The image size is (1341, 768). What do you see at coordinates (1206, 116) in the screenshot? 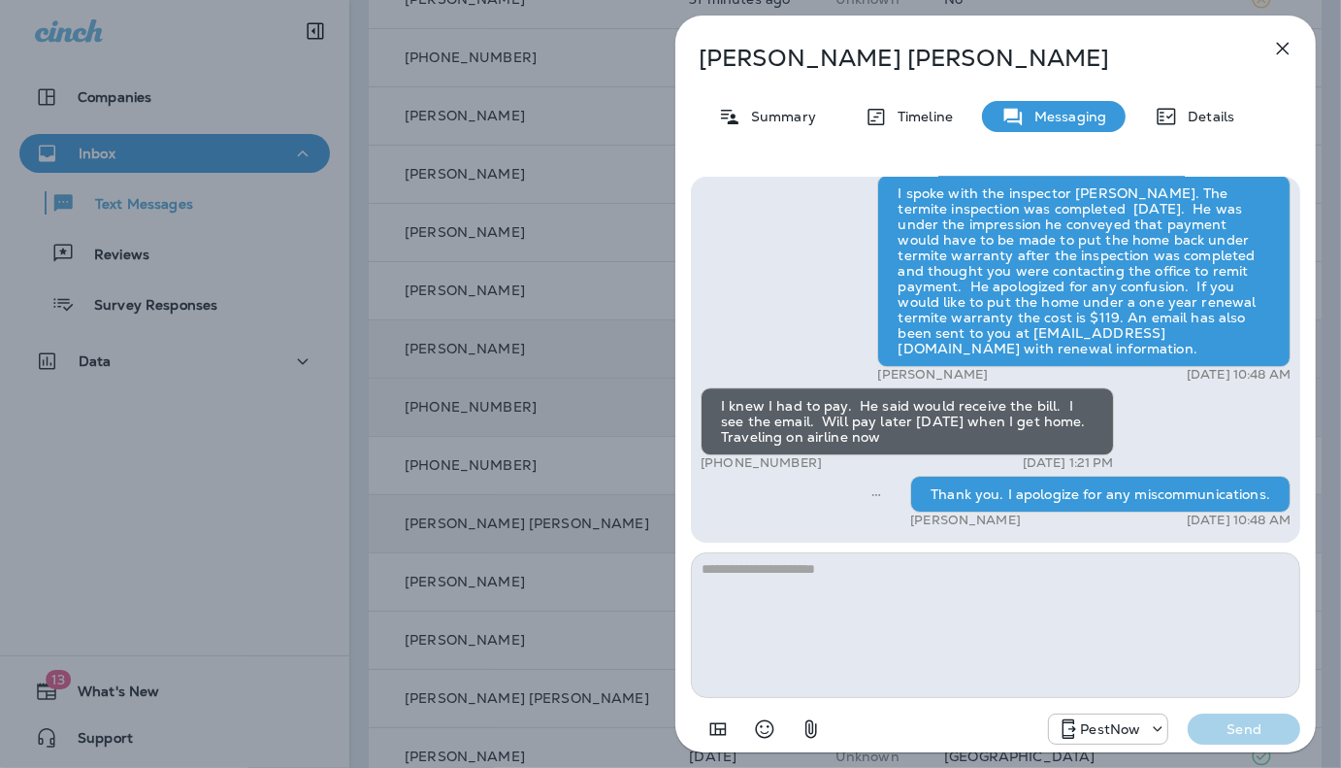
I see `p: Details` at bounding box center [1206, 116].